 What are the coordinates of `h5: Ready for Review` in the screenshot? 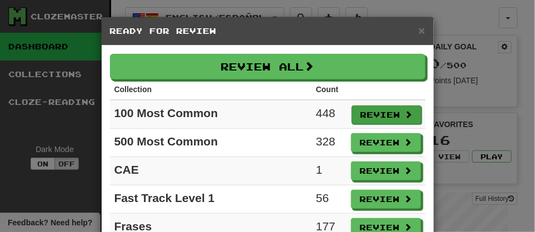 It's located at (268, 31).